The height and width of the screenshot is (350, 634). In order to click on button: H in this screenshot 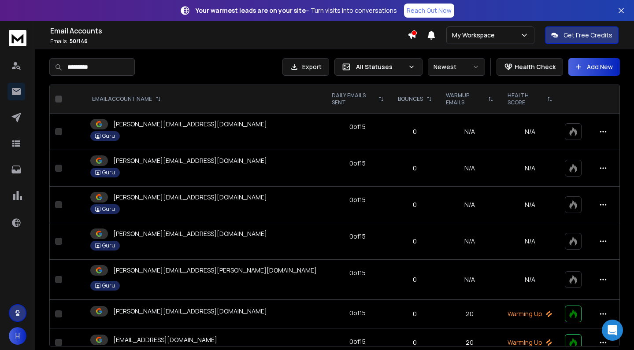, I will do `click(18, 336)`.